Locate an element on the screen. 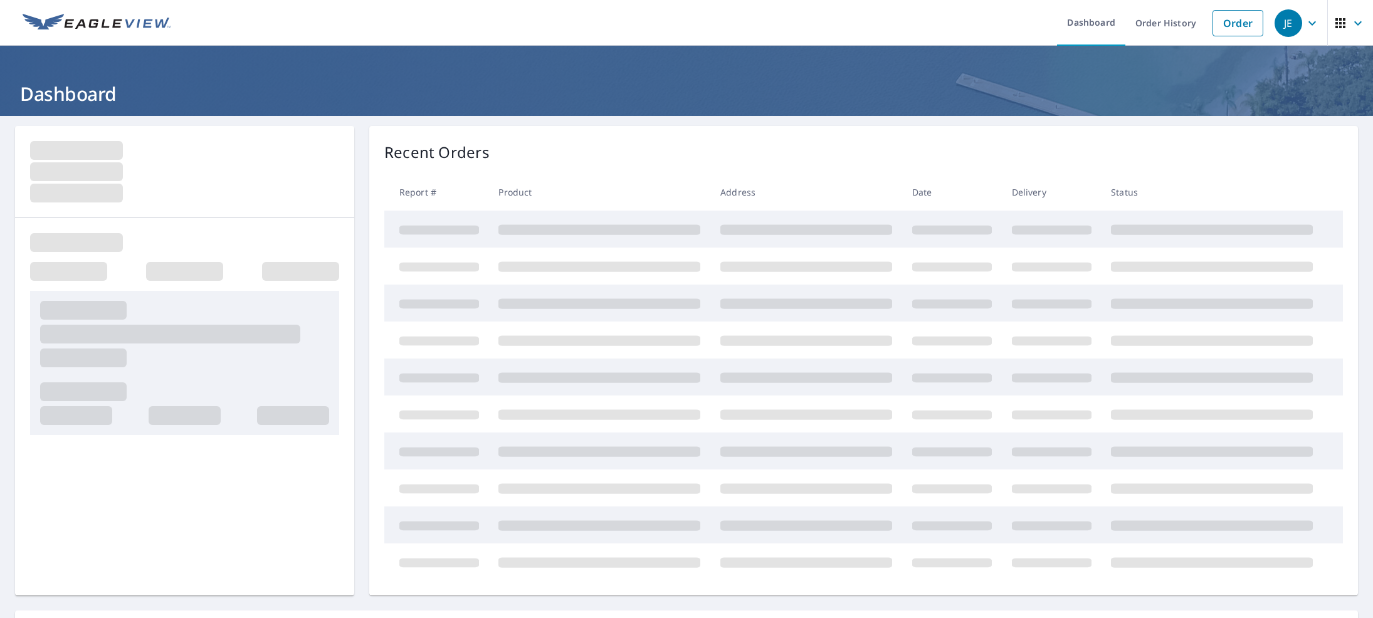 The image size is (1373, 618). th: Product is located at coordinates (599, 192).